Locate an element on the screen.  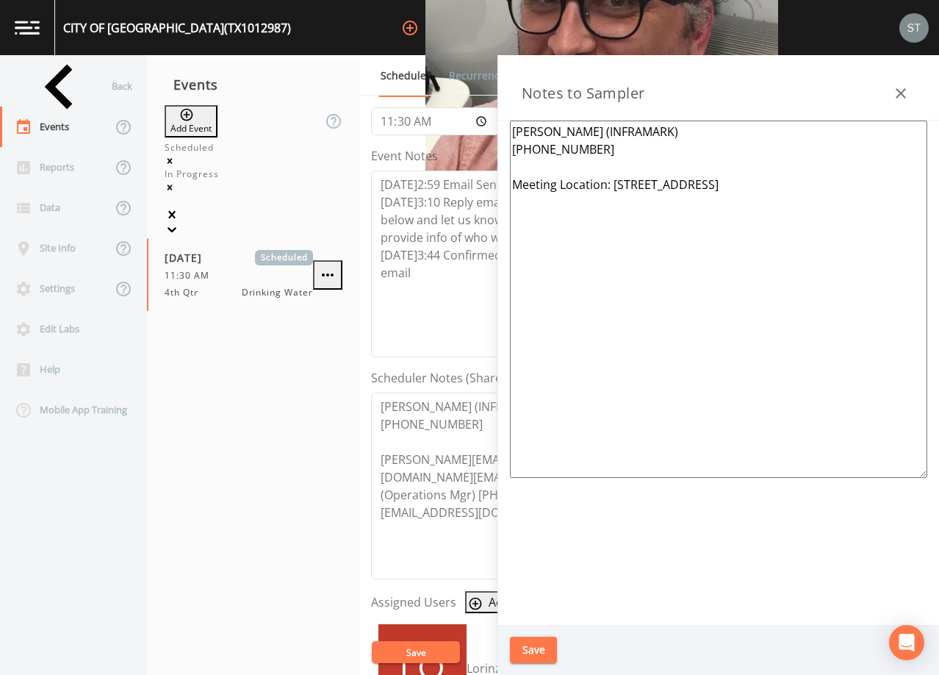
div: Events is located at coordinates (254, 85).